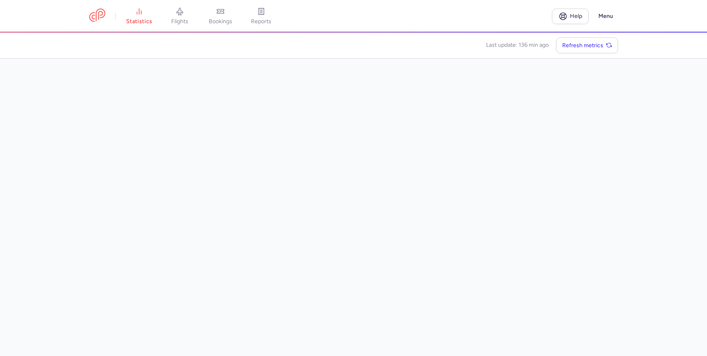 The image size is (707, 356). What do you see at coordinates (221, 22) in the screenshot?
I see `span: bookings` at bounding box center [221, 22].